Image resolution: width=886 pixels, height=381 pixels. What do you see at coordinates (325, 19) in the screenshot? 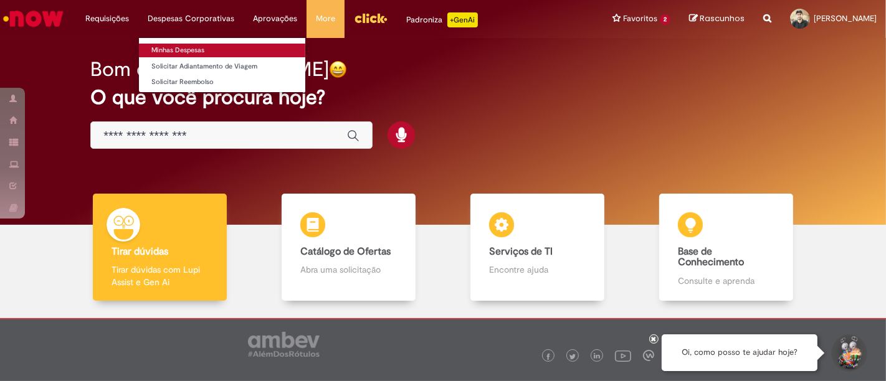
I see `span: More` at bounding box center [325, 19].